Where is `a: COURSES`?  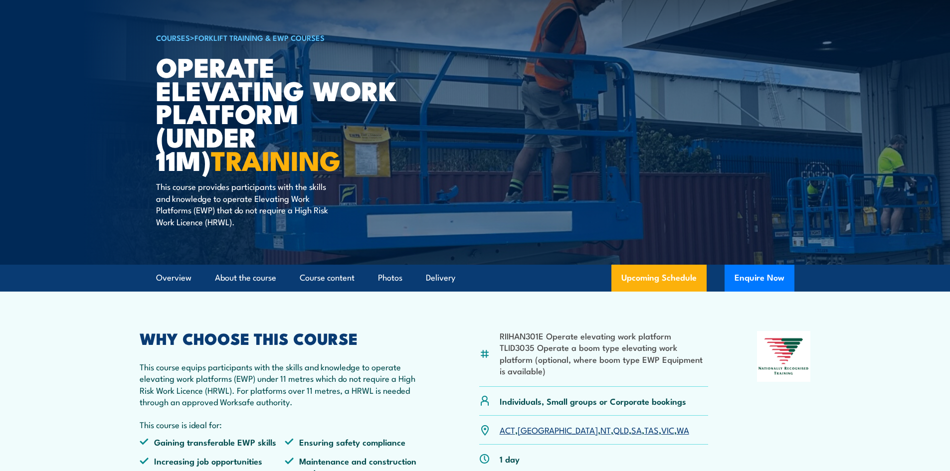
a: COURSES is located at coordinates (173, 37).